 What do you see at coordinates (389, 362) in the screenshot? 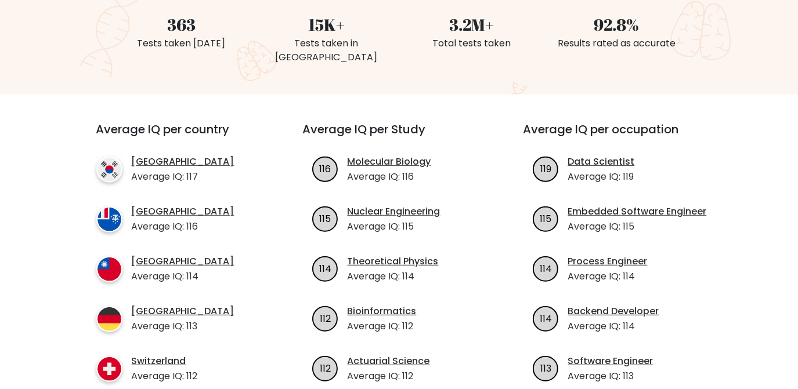
I see `a: Actuarial Science` at bounding box center [389, 362].